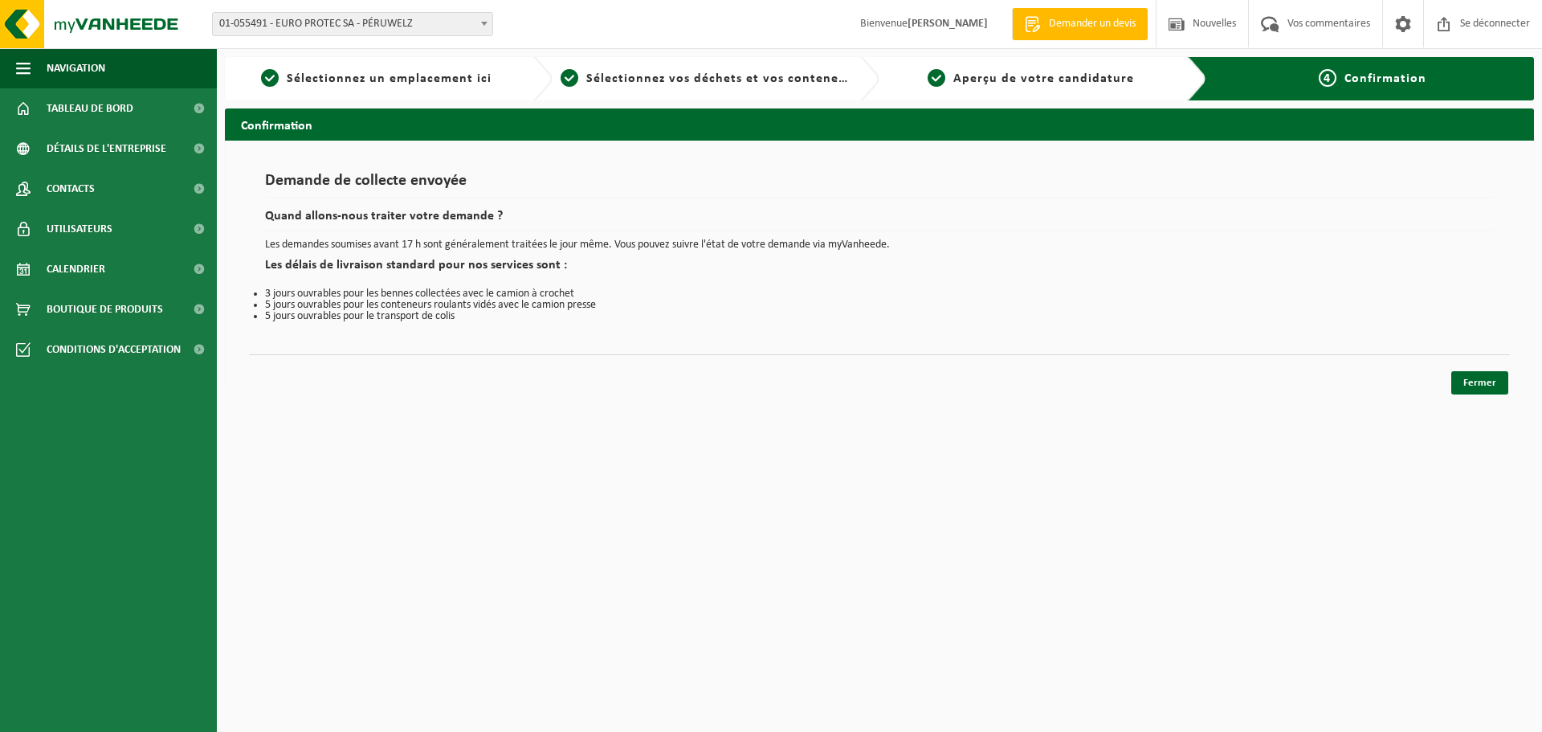 Image resolution: width=1542 pixels, height=732 pixels. What do you see at coordinates (389, 79) in the screenshot?
I see `font: Sélectionnez un emplacement ici` at bounding box center [389, 79].